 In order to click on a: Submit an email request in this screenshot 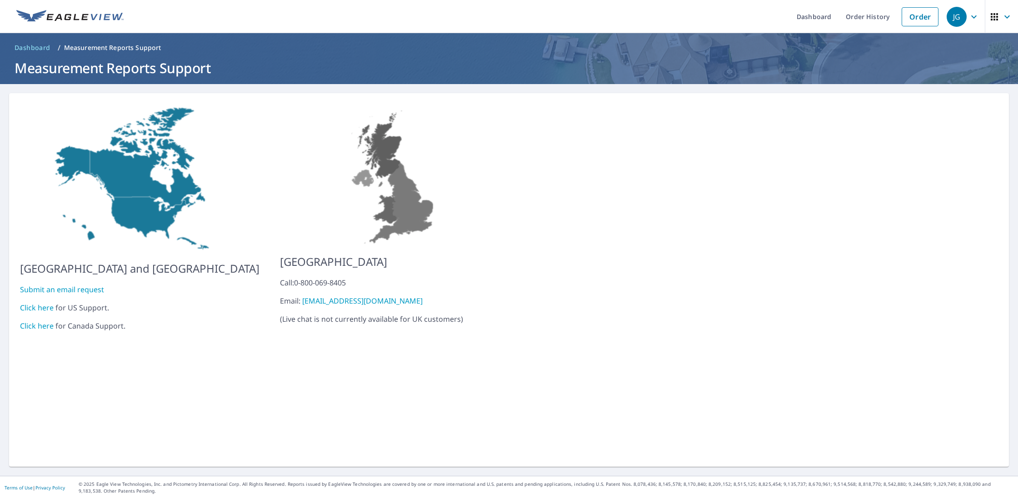, I will do `click(62, 289)`.